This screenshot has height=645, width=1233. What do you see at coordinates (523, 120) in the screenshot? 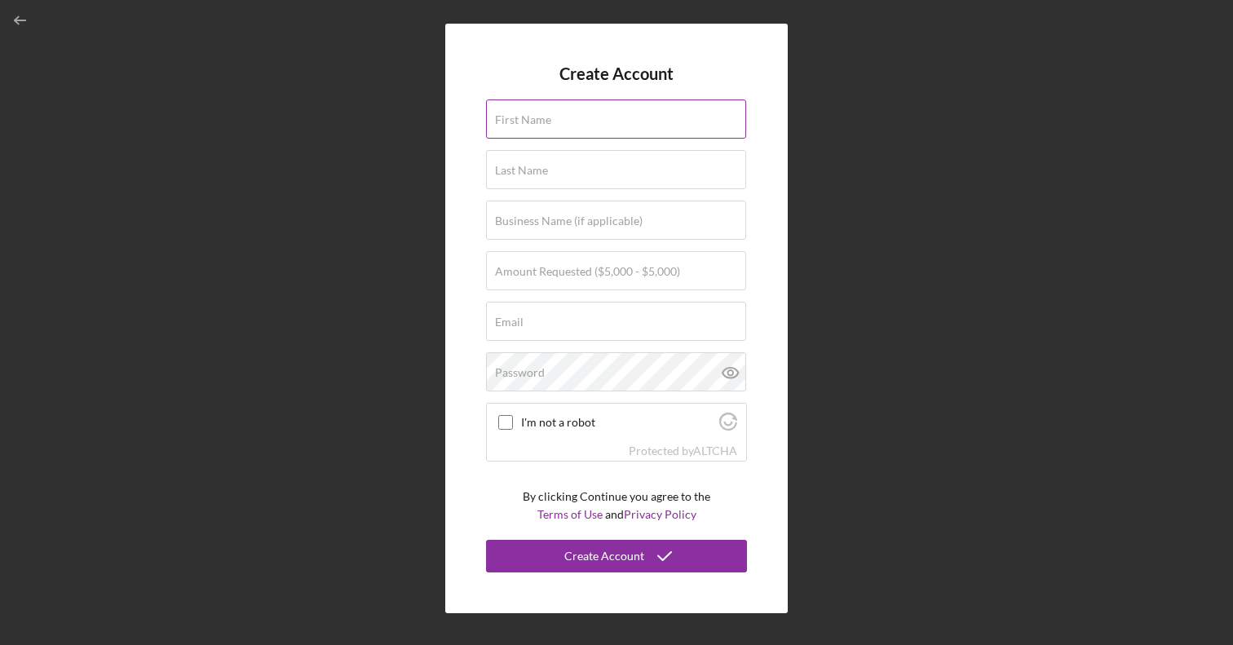
I see `label: First Name` at bounding box center [523, 120].